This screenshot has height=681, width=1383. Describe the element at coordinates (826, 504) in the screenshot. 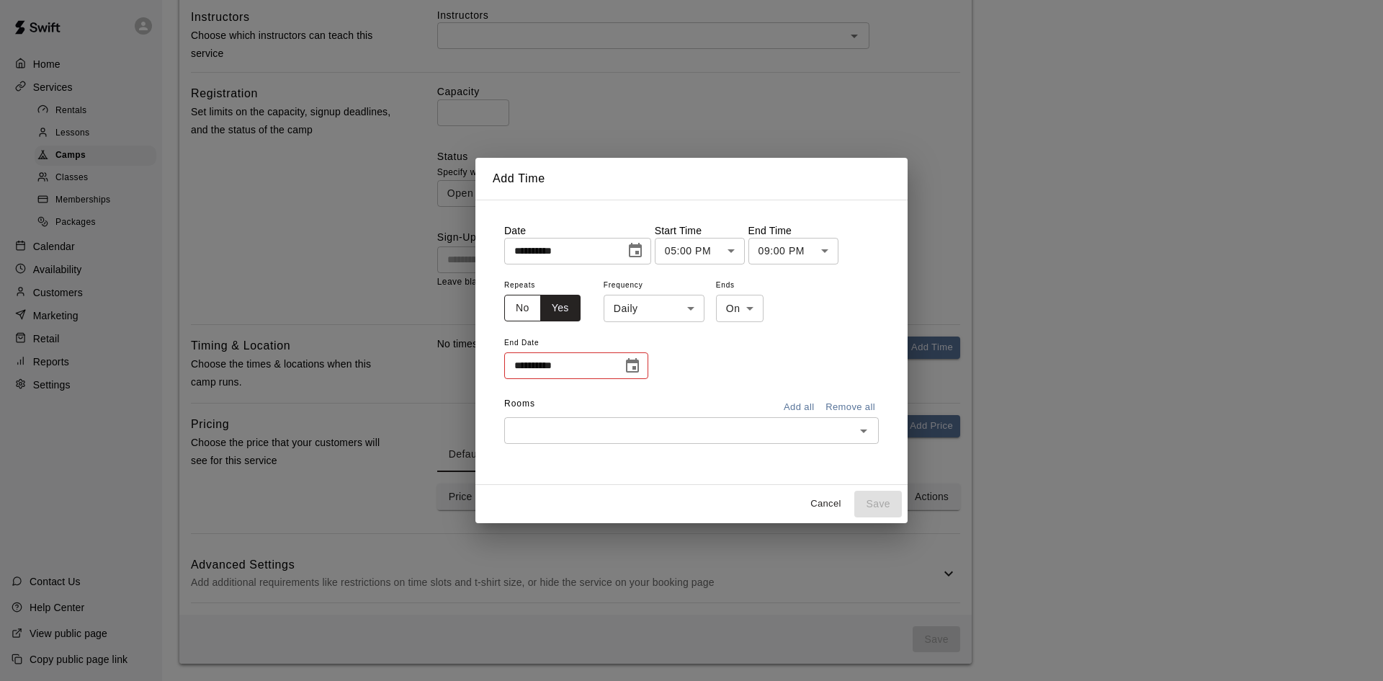

I see `button: Cancel` at that location.